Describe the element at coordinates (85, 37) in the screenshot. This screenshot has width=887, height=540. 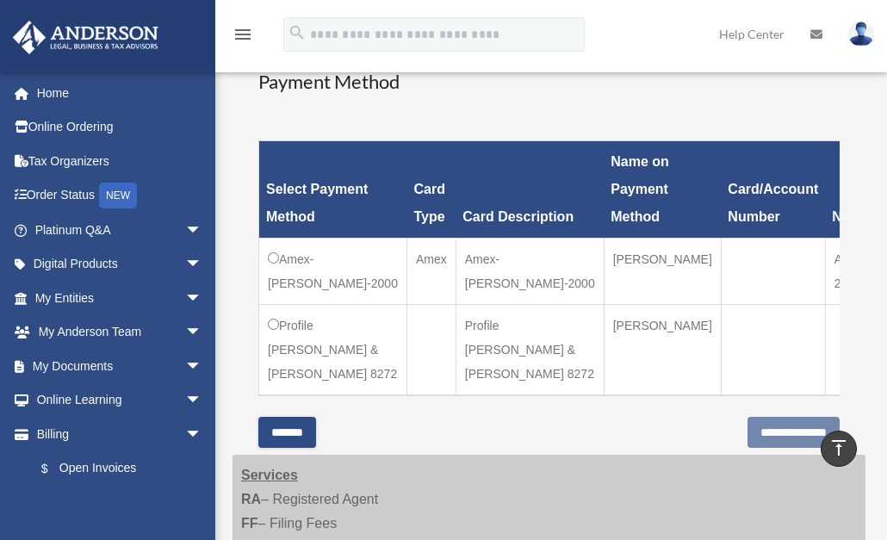
I see `img: Anderson Advisors Platinum Portal` at that location.